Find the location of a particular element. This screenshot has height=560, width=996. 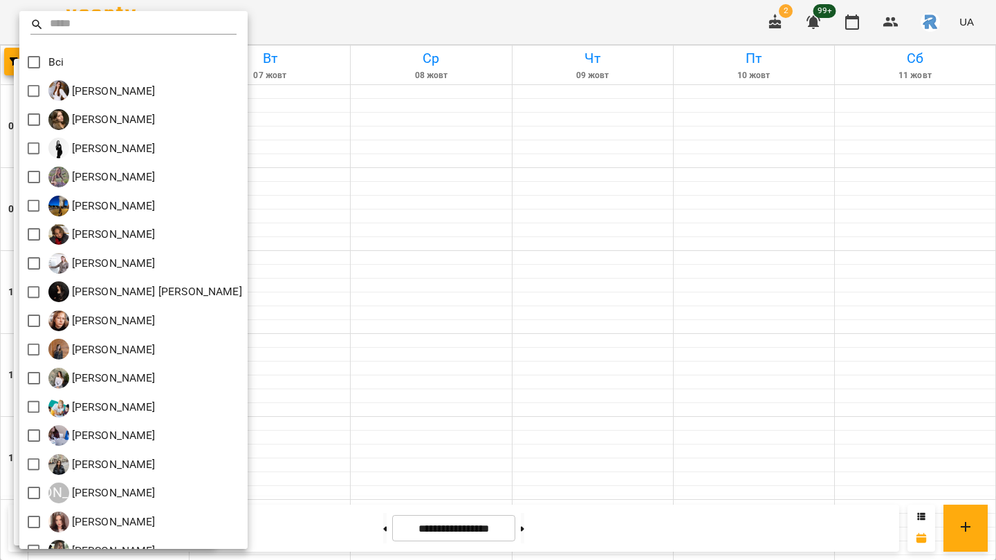

img: Д is located at coordinates (59, 465).